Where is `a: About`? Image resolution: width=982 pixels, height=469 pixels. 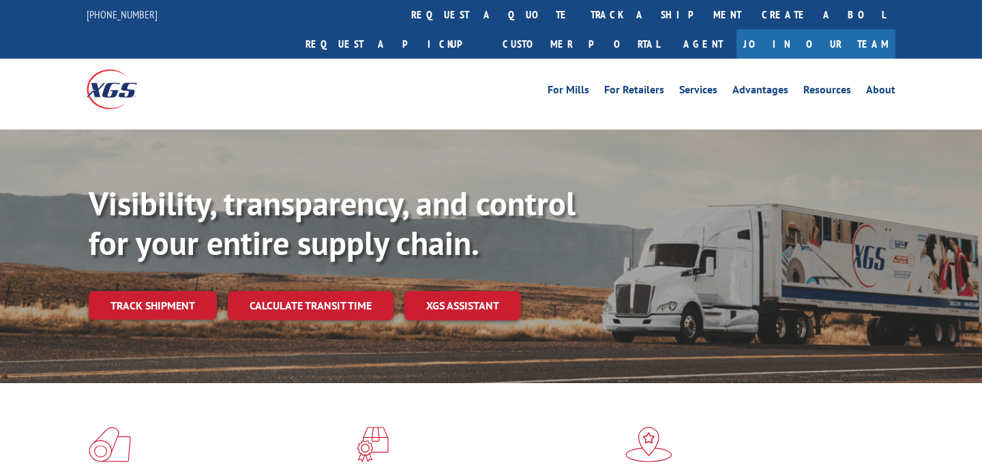
a: About is located at coordinates (881, 92).